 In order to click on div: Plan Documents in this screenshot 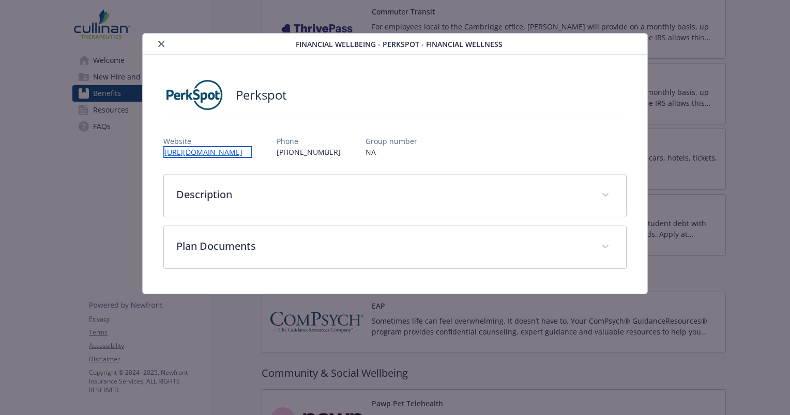, I will do `click(395, 248)`.